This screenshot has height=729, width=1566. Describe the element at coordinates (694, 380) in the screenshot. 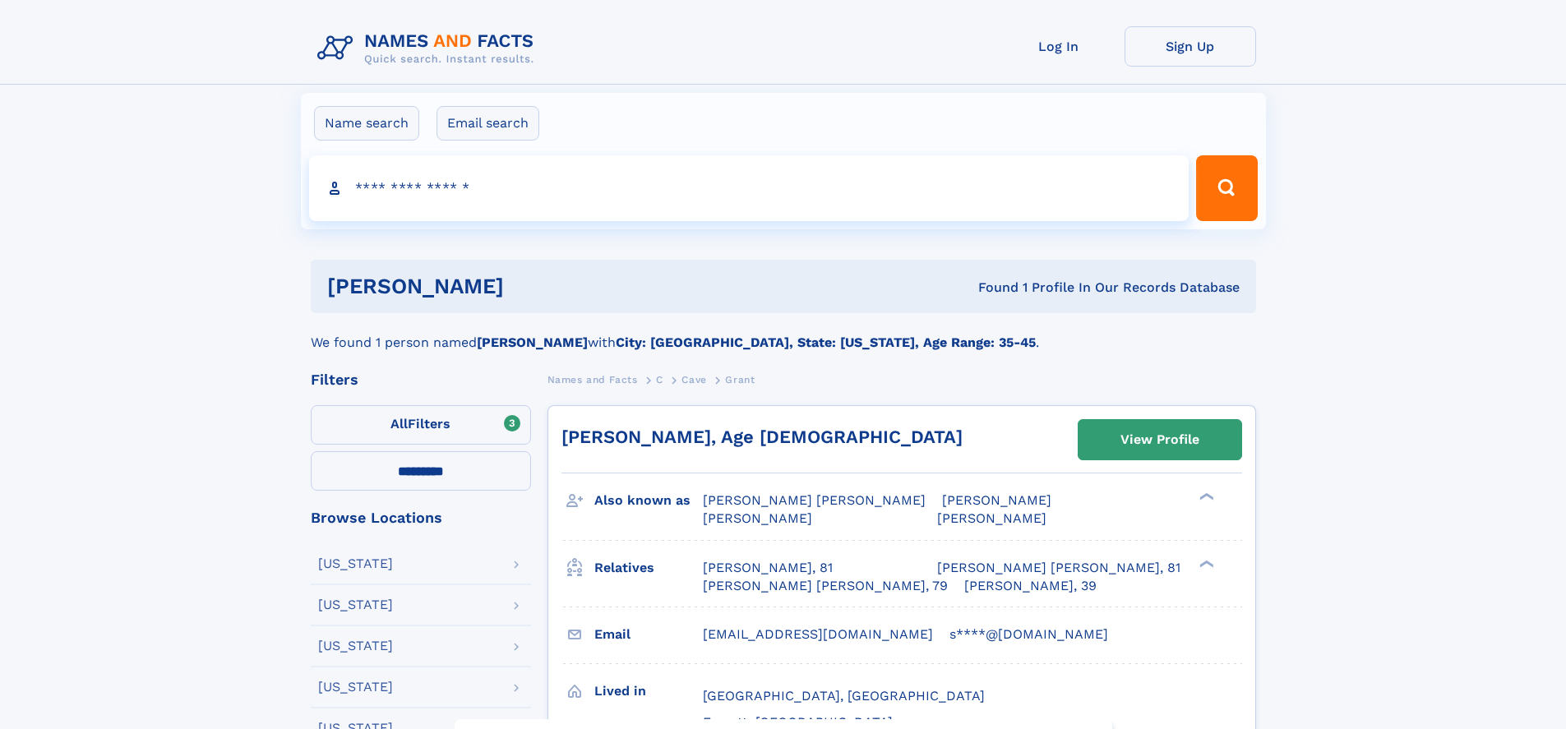

I see `span: Cave` at that location.